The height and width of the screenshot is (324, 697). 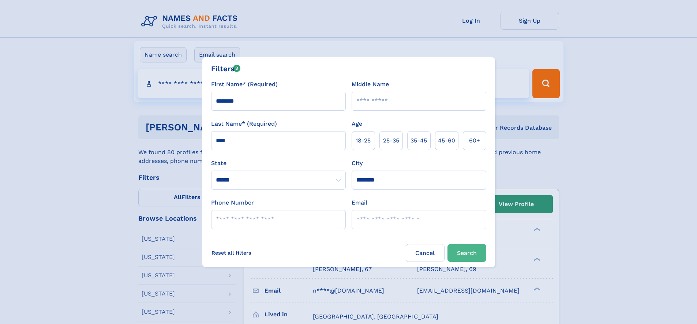 What do you see at coordinates (370, 85) in the screenshot?
I see `label: Middle Name` at bounding box center [370, 85].